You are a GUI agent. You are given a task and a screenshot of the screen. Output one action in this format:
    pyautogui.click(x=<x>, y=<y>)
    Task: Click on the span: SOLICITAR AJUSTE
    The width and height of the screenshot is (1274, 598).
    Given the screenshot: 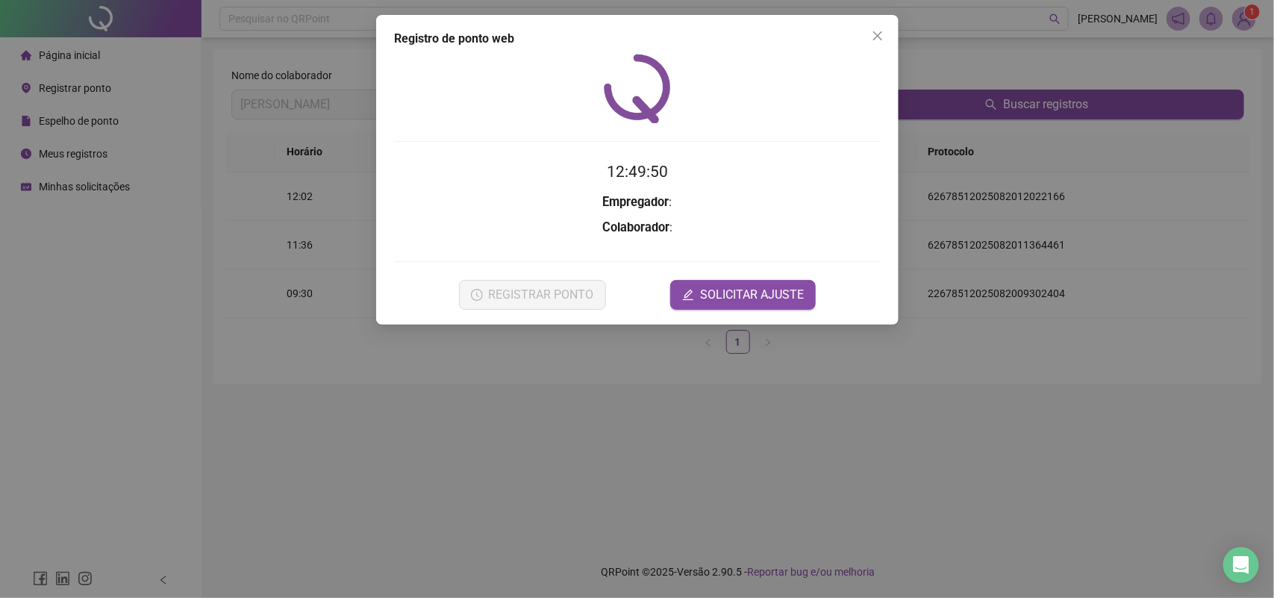 What is the action you would take?
    pyautogui.click(x=752, y=295)
    